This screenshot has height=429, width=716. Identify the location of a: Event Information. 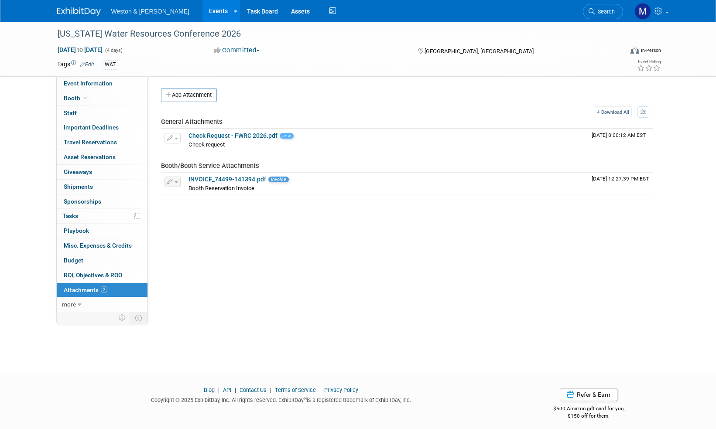
(102, 83).